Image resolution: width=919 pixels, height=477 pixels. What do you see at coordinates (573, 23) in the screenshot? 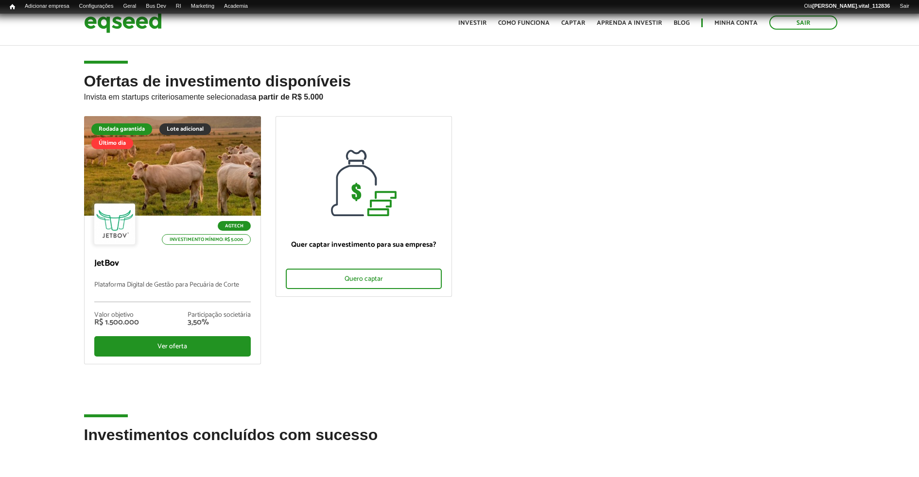
I see `a: Captar` at bounding box center [573, 23].